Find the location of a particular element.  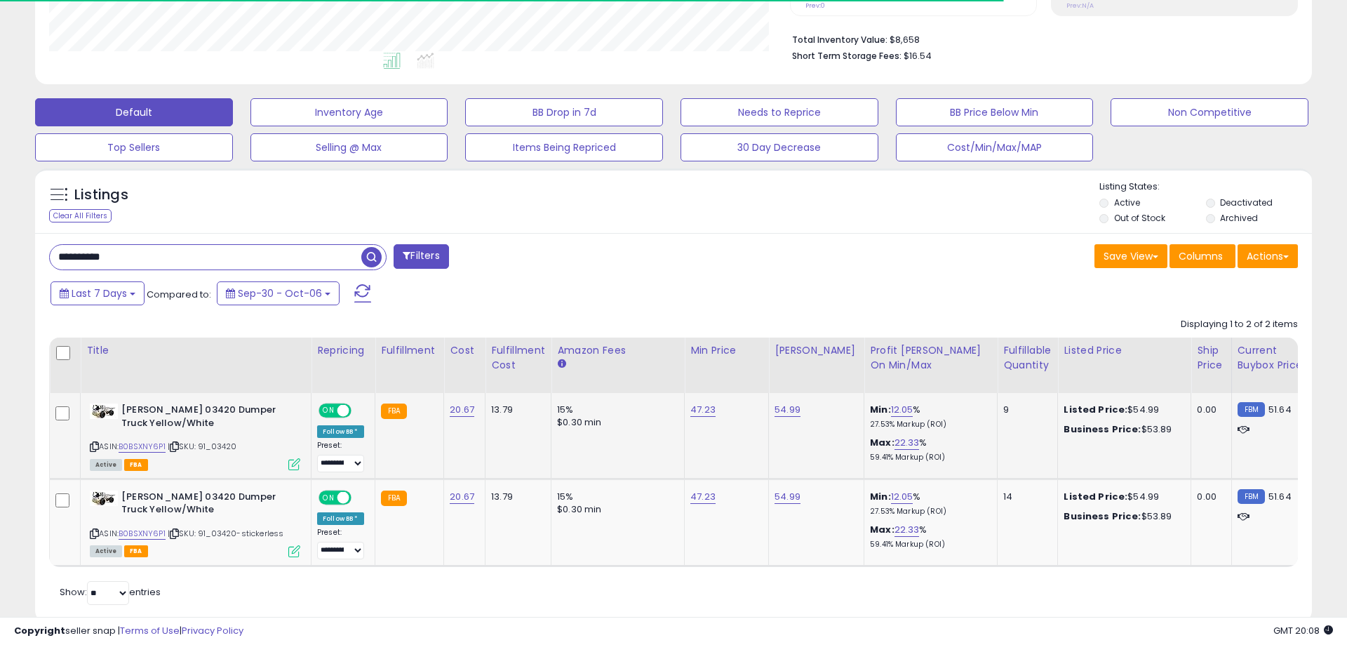

p: 27.53% Markup (ROI) is located at coordinates (928, 425).